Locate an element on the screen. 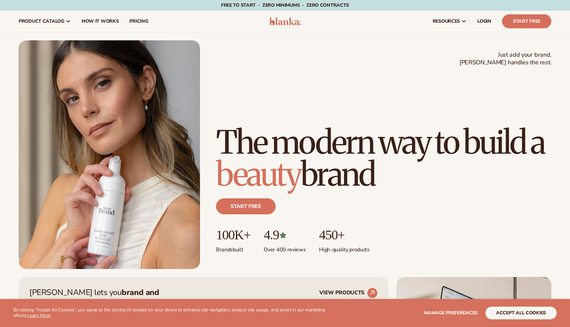 The width and height of the screenshot is (570, 327). a: logo is located at coordinates (285, 21).